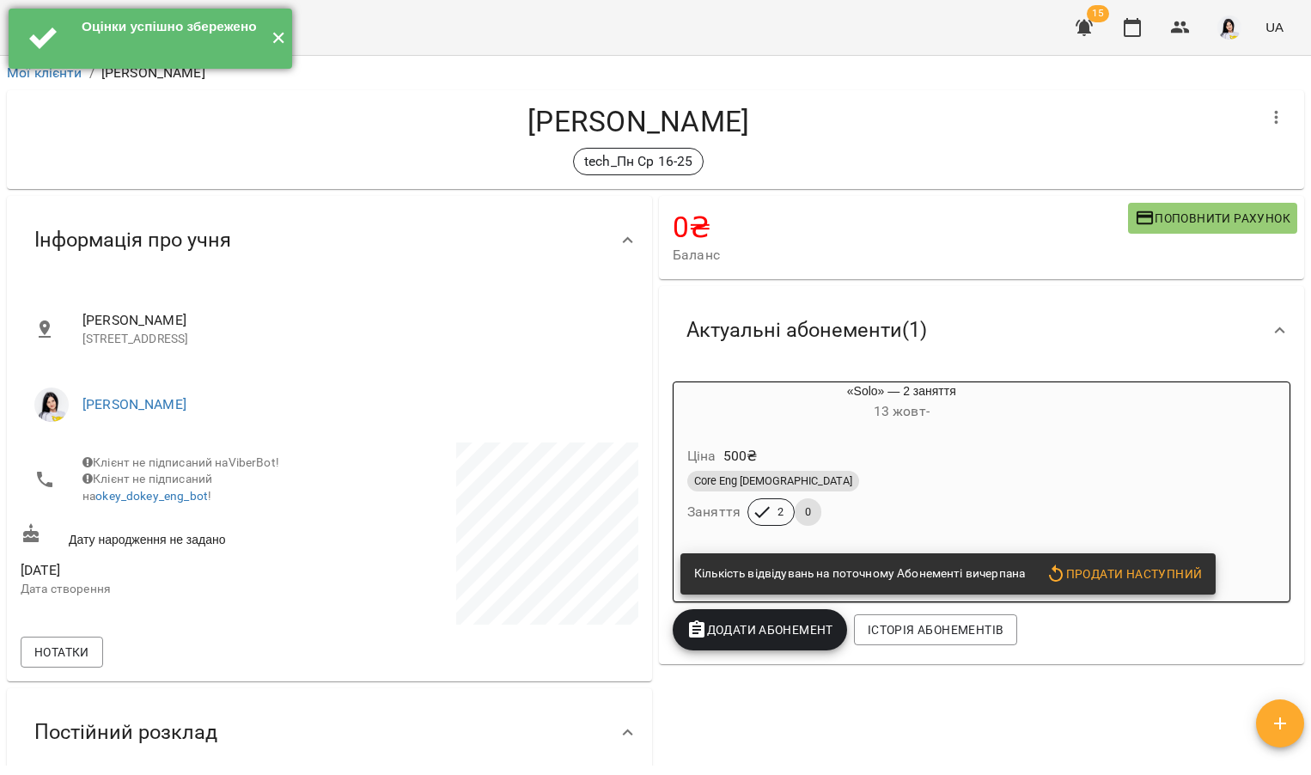  What do you see at coordinates (981, 330) in the screenshot?
I see `div: Актуальні абонементи(1)` at bounding box center [981, 330].